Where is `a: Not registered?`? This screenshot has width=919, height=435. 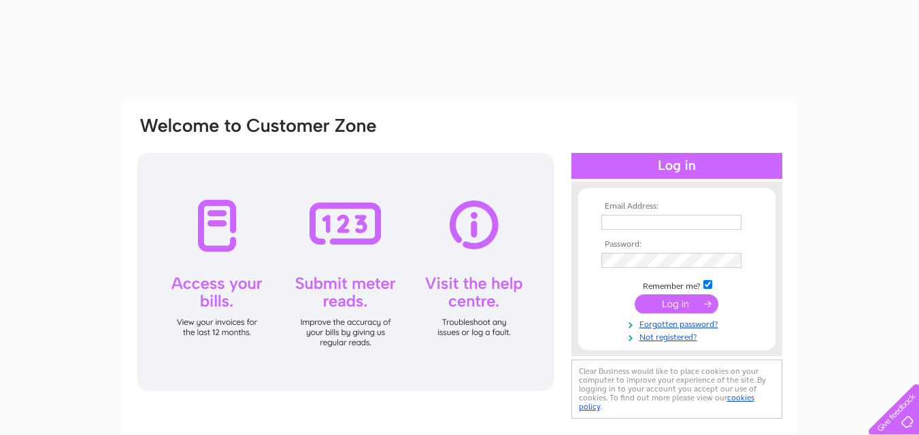
a: Not registered? is located at coordinates (678, 336).